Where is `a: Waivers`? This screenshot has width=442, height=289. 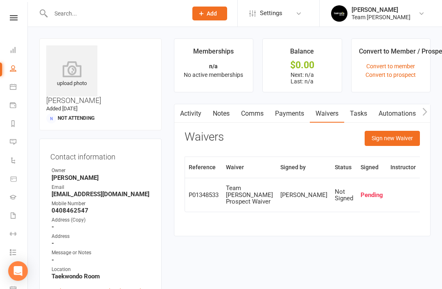
a: Waivers is located at coordinates (327, 114).